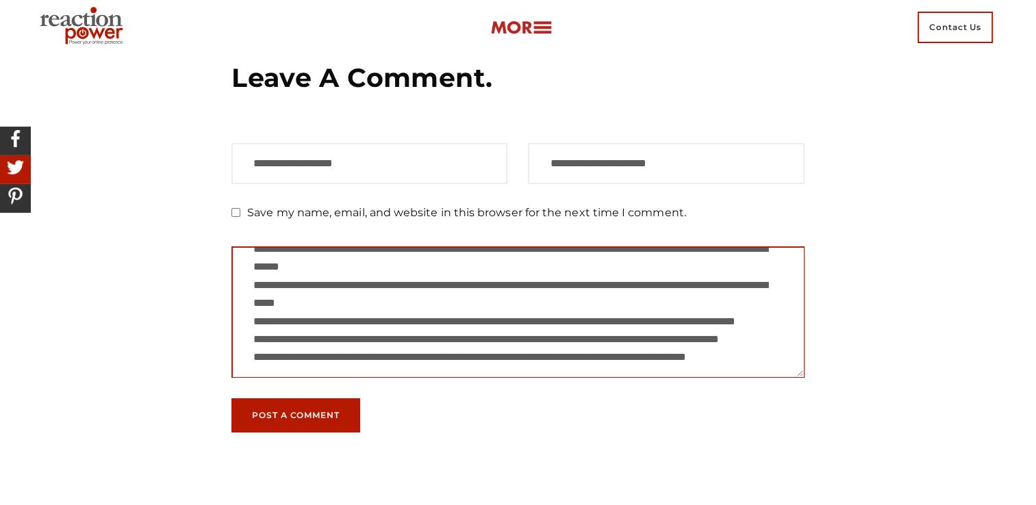 The width and height of the screenshot is (1036, 505). What do you see at coordinates (296, 416) in the screenshot?
I see `button: Post a Comment` at bounding box center [296, 416].